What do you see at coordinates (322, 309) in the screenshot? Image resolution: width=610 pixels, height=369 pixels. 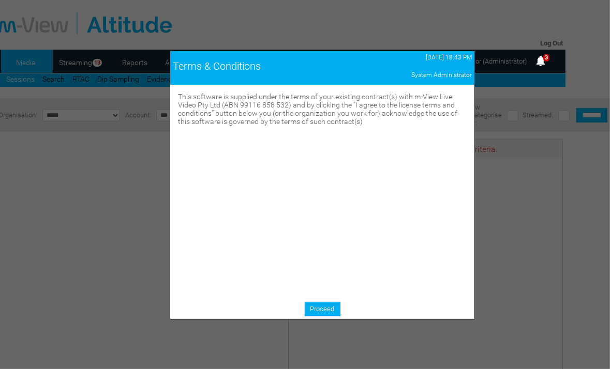 I see `a: Proceed` at bounding box center [322, 309].